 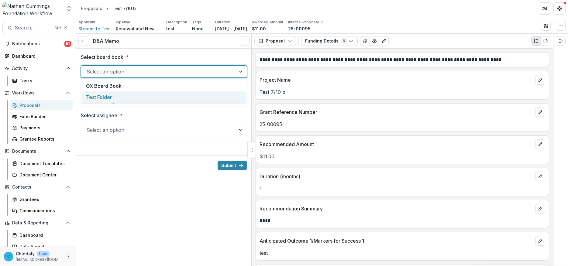 I want to click on span: Notifications, so click(x=38, y=44).